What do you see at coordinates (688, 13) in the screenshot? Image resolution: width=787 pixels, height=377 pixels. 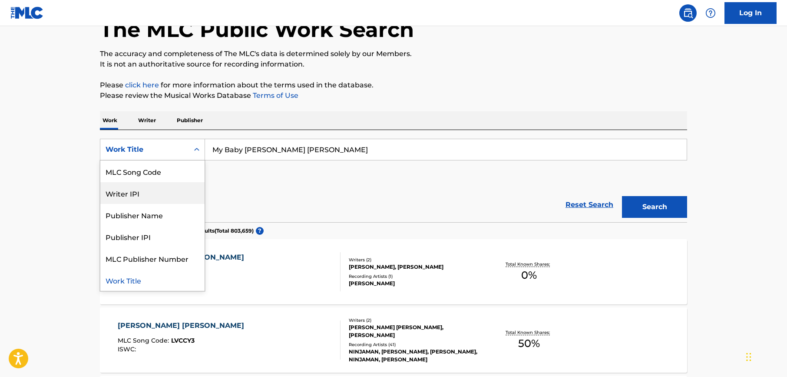 I see `a: Public Search` at bounding box center [688, 13].